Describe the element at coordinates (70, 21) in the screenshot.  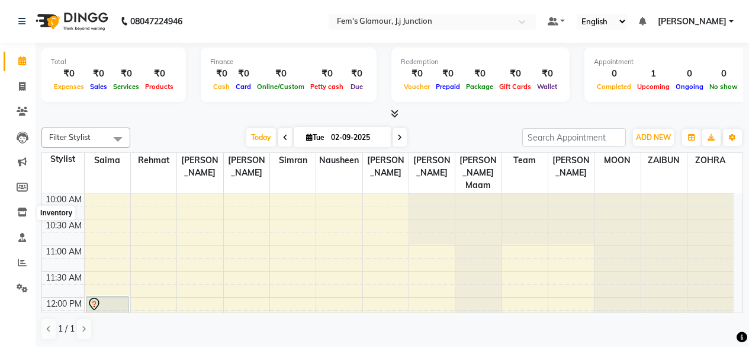
I see `img: logo` at that location.